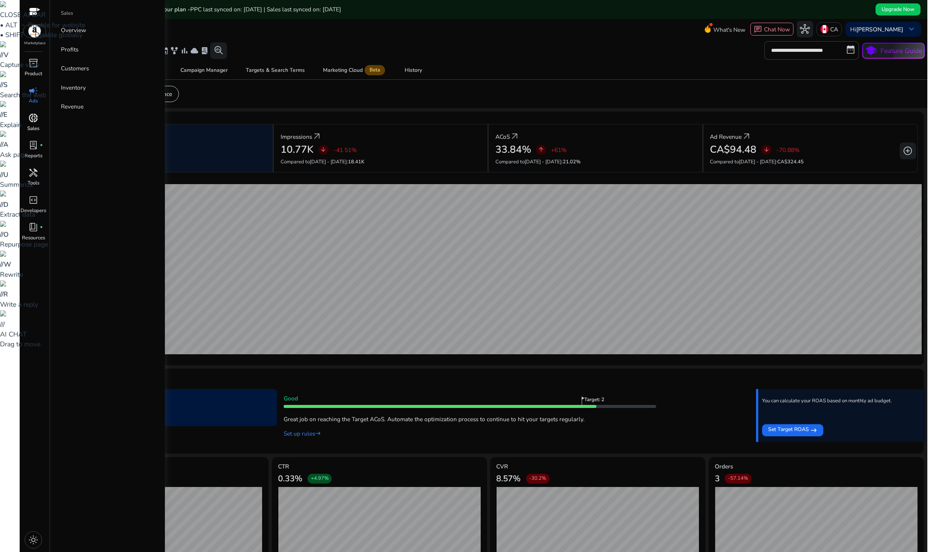 The height and width of the screenshot is (552, 947). Describe the element at coordinates (379, 467) in the screenshot. I see `h5: CTR` at that location.